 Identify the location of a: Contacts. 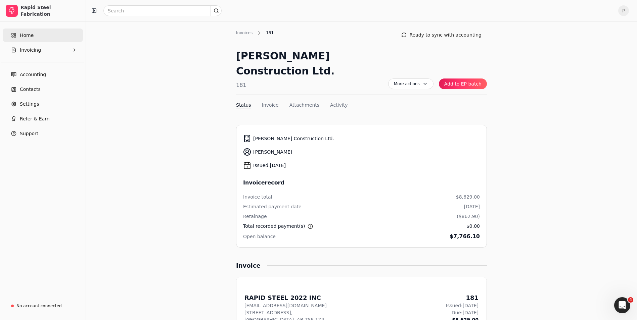
(43, 89).